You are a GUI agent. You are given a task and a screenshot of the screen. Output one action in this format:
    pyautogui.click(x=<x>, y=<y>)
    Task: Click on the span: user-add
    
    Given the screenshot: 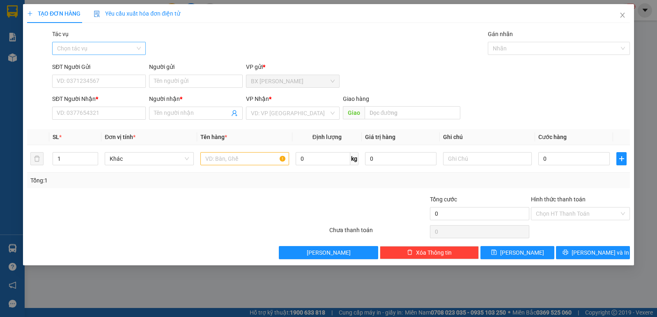 What is the action you would take?
    pyautogui.click(x=234, y=113)
    